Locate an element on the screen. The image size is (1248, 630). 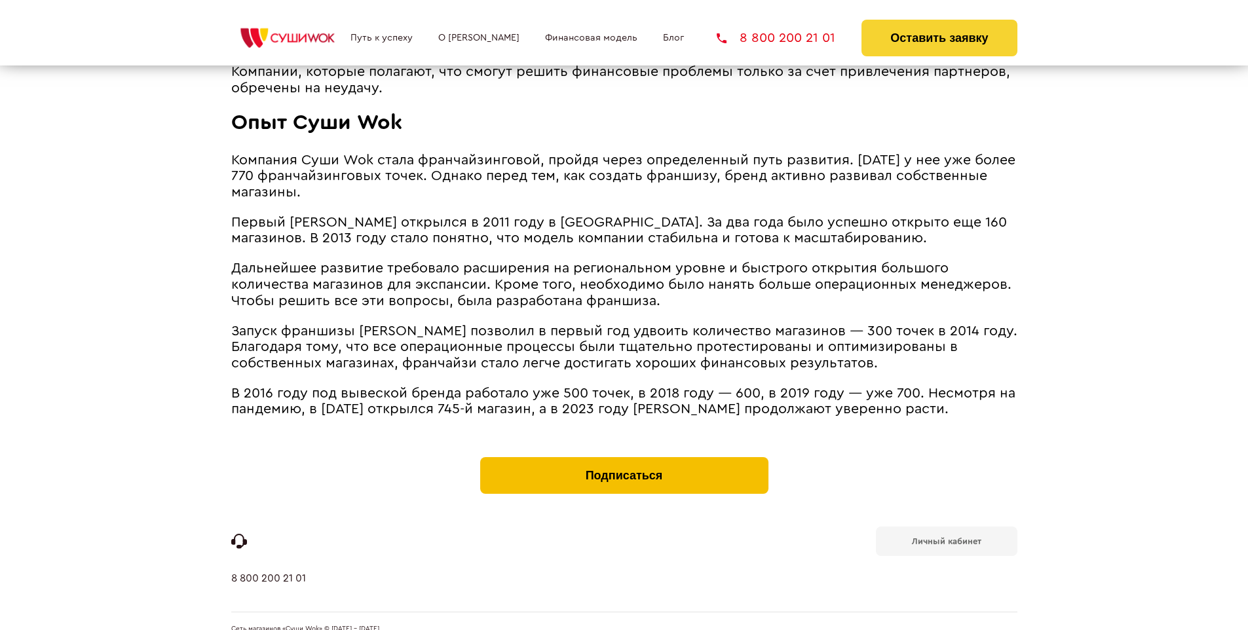
a: Путь к успеху is located at coordinates (381, 38).